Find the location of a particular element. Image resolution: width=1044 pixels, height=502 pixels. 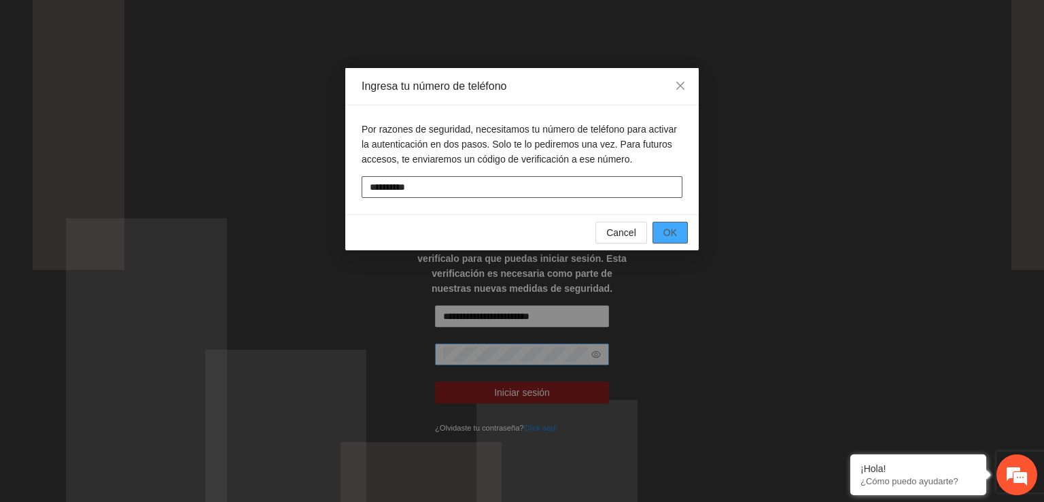

div: Minimizar ventana de chat en vivo is located at coordinates (239, 23).